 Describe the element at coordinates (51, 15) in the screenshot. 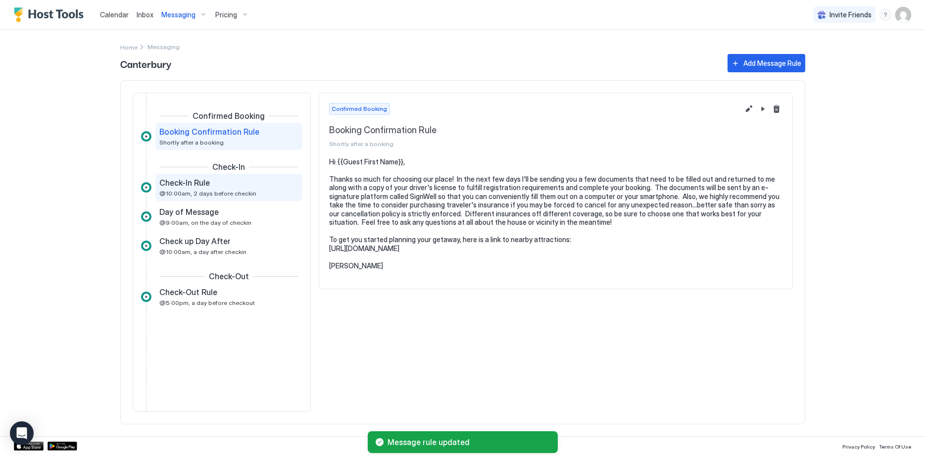

I see `a: Host Tools Logo` at that location.